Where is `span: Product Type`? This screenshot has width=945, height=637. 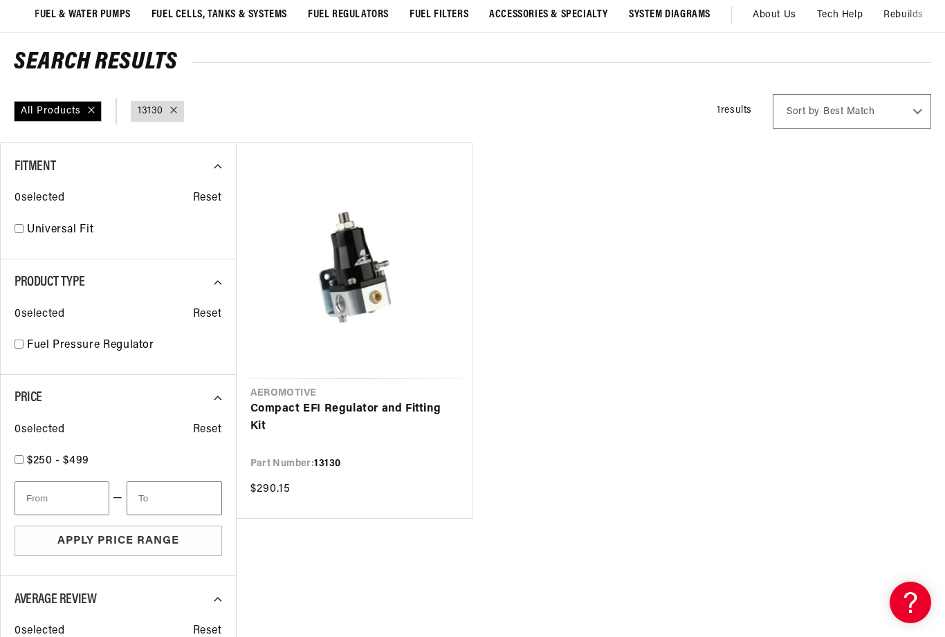 span: Product Type is located at coordinates (49, 282).